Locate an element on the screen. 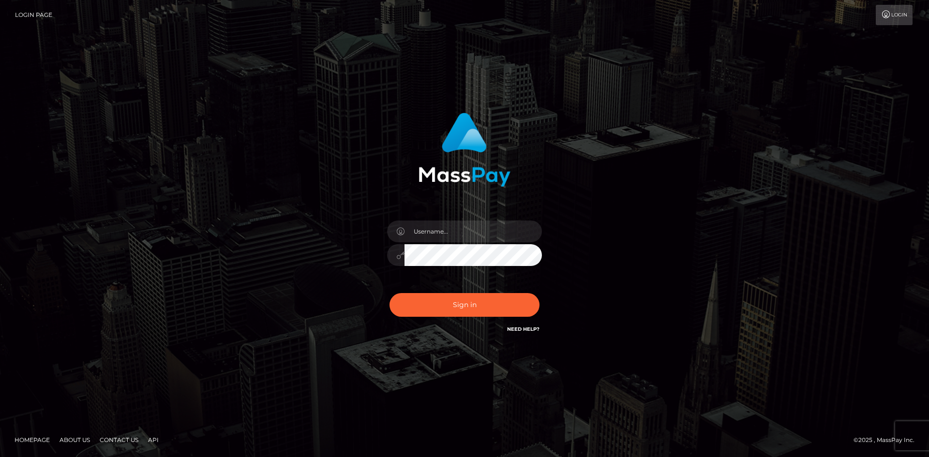  a: Login is located at coordinates (894, 15).